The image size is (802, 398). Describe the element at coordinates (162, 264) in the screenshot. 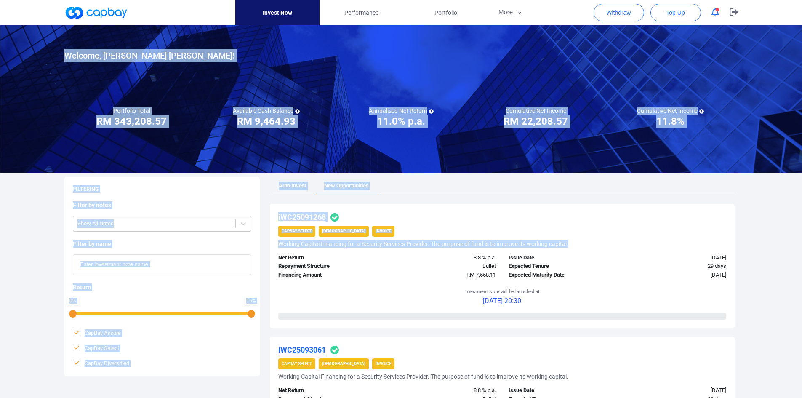

I see `input: Enter investment note name` at that location.